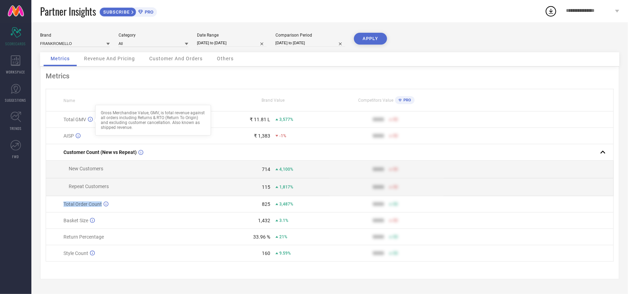 The width and height of the screenshot is (628, 294). I want to click on span: Others, so click(225, 59).